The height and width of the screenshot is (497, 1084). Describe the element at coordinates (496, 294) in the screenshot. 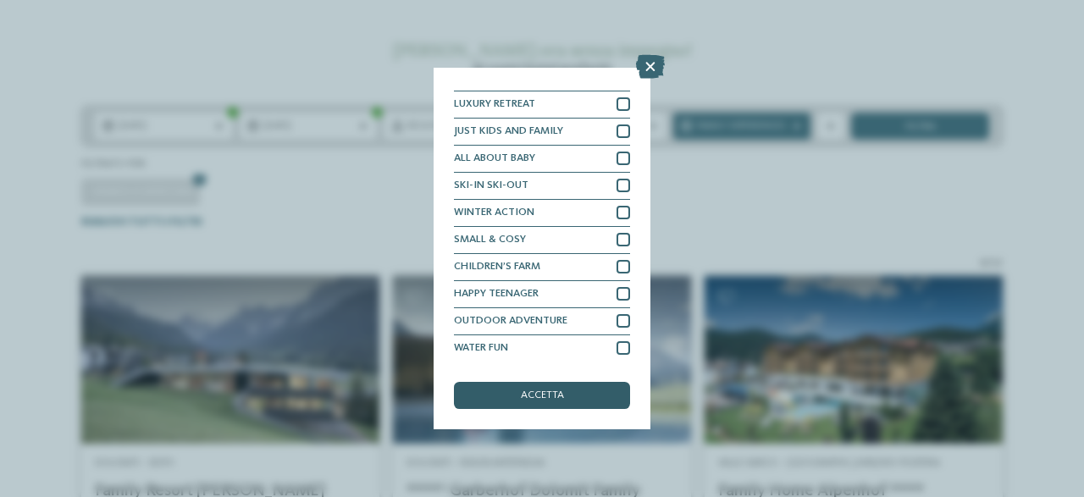

I see `span: HAPPY TEENAGER` at that location.